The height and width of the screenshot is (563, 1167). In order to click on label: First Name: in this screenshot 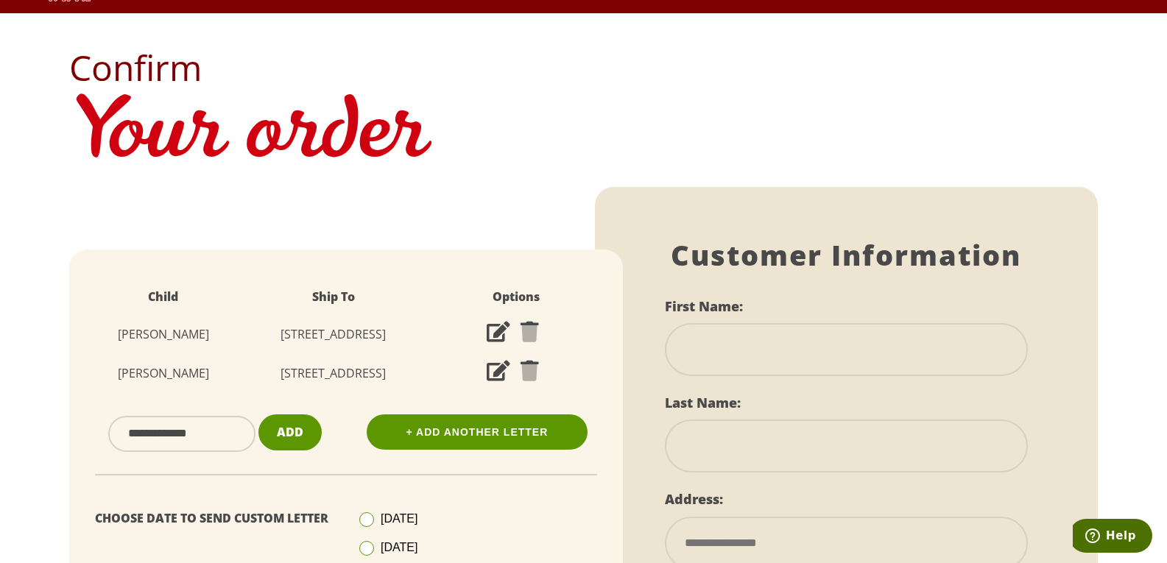, I will do `click(704, 306)`.